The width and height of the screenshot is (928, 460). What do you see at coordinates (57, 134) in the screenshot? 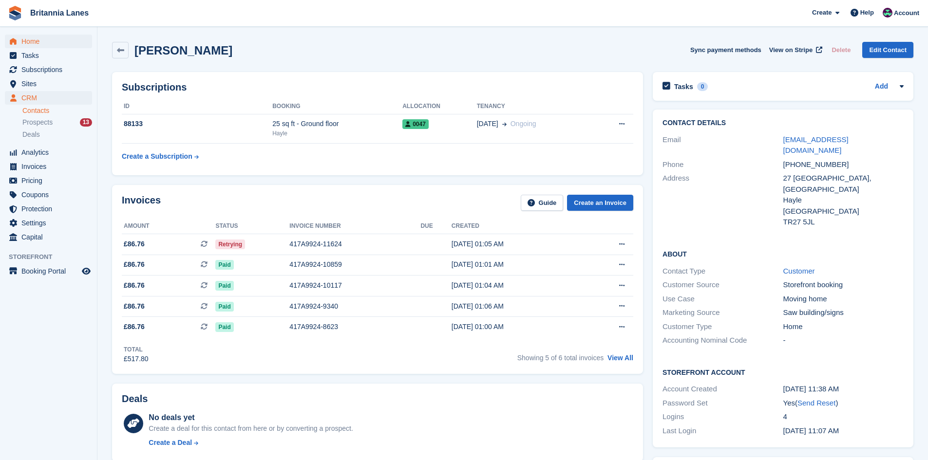
I see `a: Deals` at bounding box center [57, 134].